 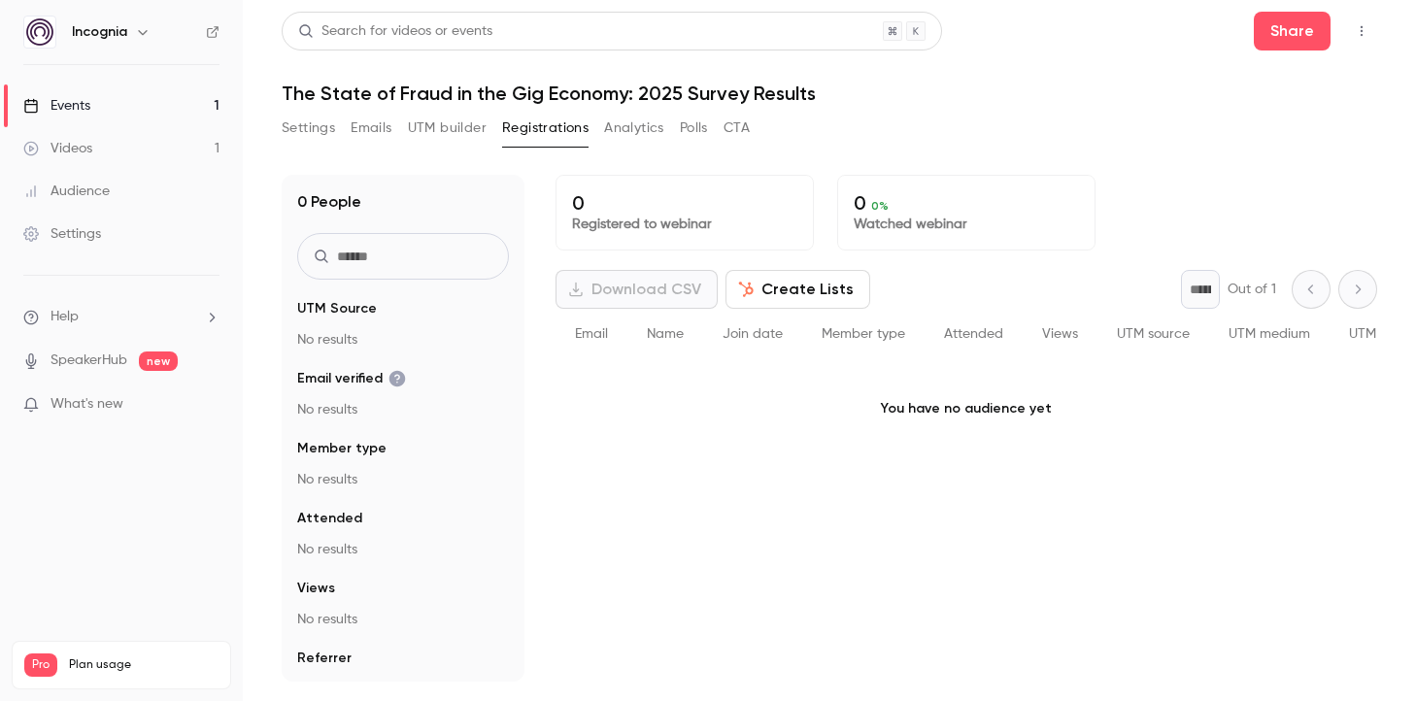 What do you see at coordinates (144, 665) in the screenshot?
I see `span: Plan usage` at bounding box center [144, 665].